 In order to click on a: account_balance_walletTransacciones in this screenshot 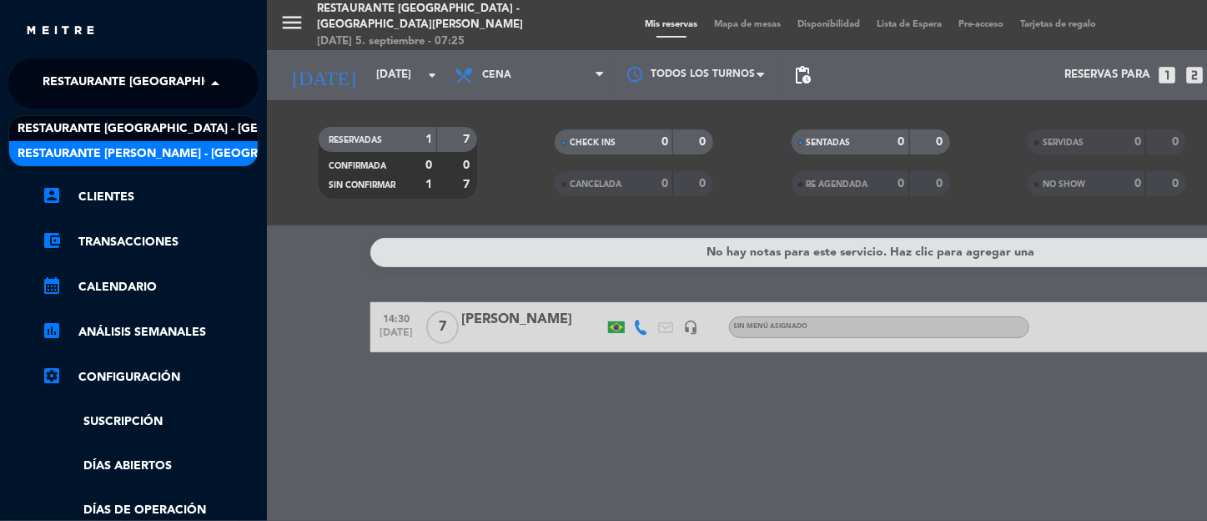, I will do `click(150, 242)`.